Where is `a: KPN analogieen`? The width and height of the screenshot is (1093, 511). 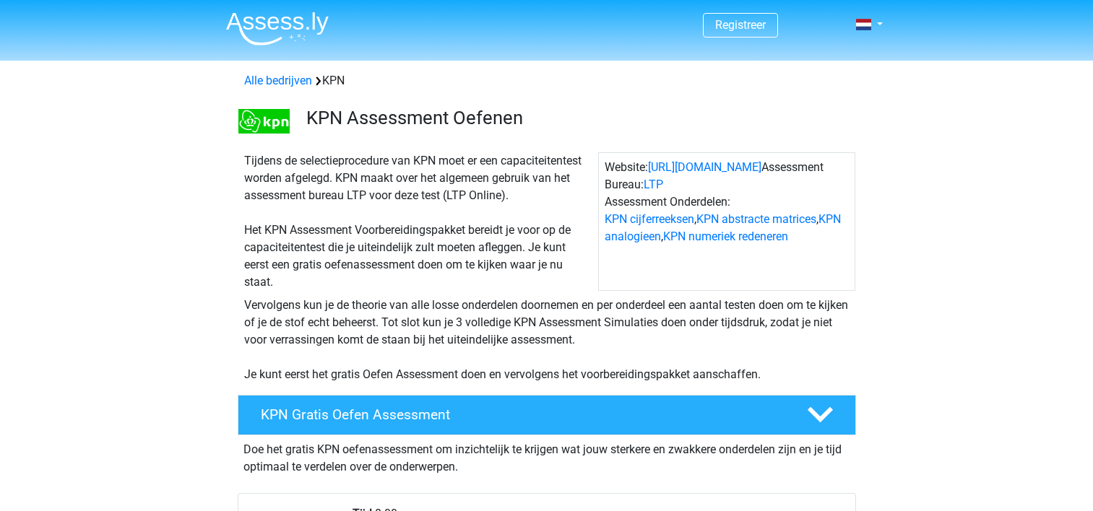 a: KPN analogieen is located at coordinates (722, 228).